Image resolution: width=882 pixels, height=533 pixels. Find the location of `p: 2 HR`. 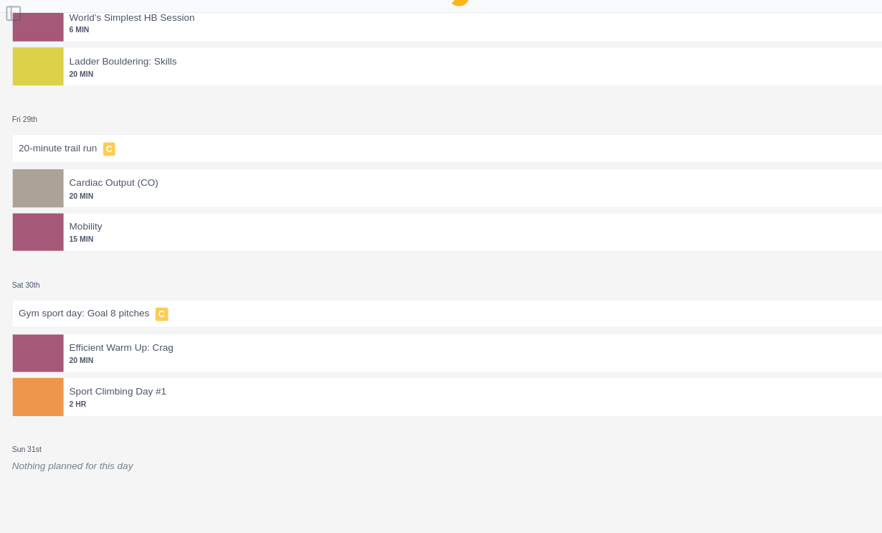

p: 2 HR is located at coordinates (465, 387).